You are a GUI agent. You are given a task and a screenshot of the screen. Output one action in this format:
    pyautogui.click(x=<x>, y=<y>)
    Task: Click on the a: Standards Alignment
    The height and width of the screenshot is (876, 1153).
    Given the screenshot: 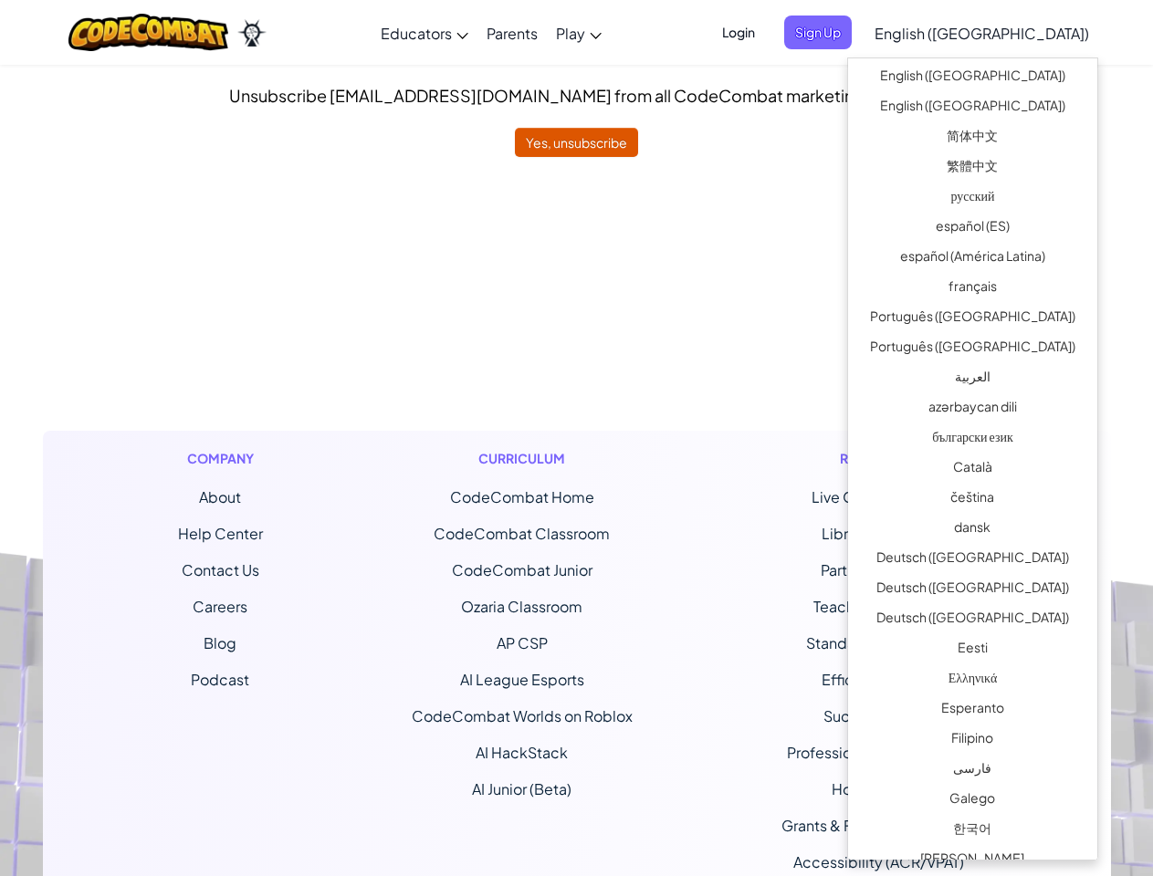 What is the action you would take?
    pyautogui.click(x=878, y=642)
    